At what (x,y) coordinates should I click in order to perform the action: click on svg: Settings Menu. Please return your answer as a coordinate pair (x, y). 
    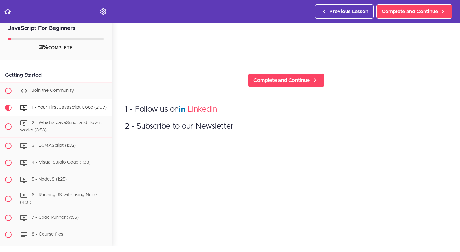
    Looking at the image, I should click on (103, 12).